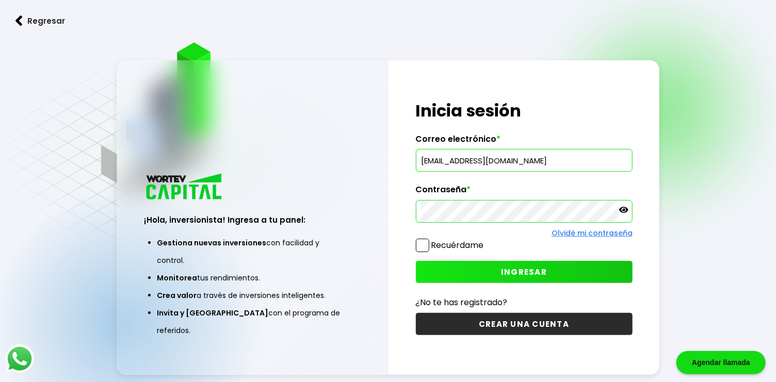 The height and width of the screenshot is (382, 776). What do you see at coordinates (19, 21) in the screenshot?
I see `img: flecha izquierda` at bounding box center [19, 21].